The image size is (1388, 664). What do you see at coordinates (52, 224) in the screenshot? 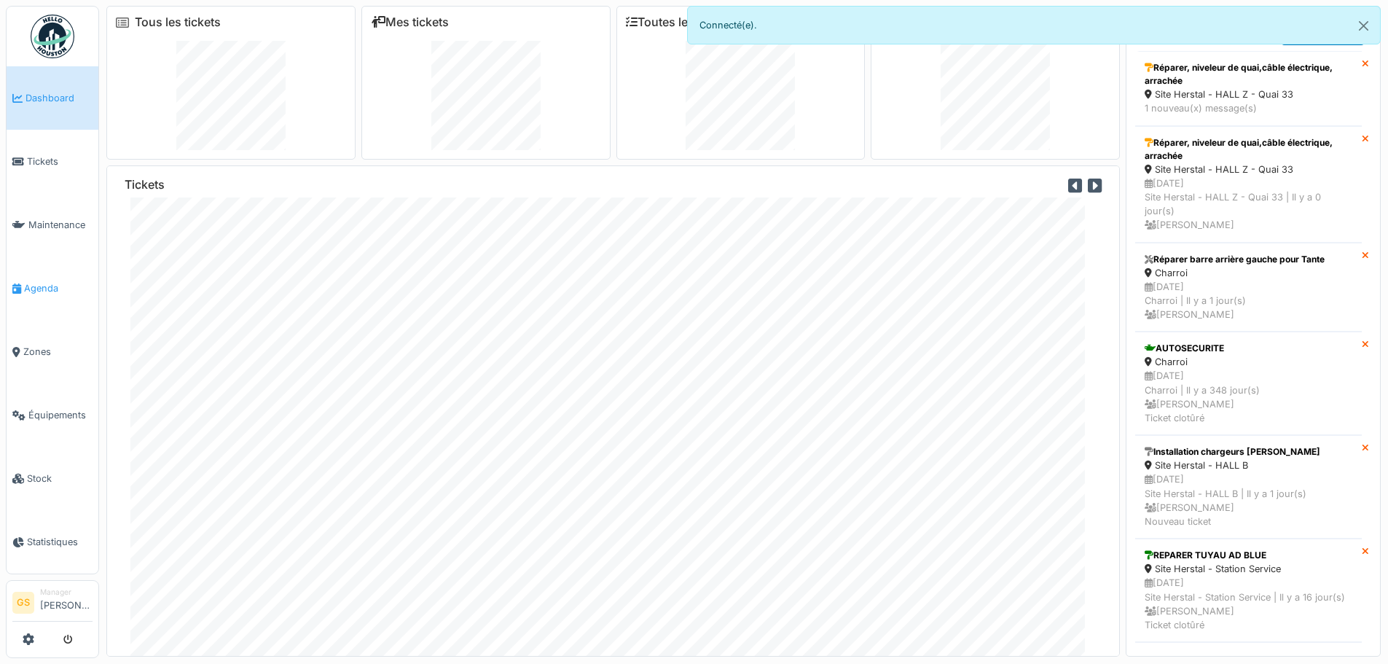
I see `a: Maintenance` at bounding box center [52, 224].